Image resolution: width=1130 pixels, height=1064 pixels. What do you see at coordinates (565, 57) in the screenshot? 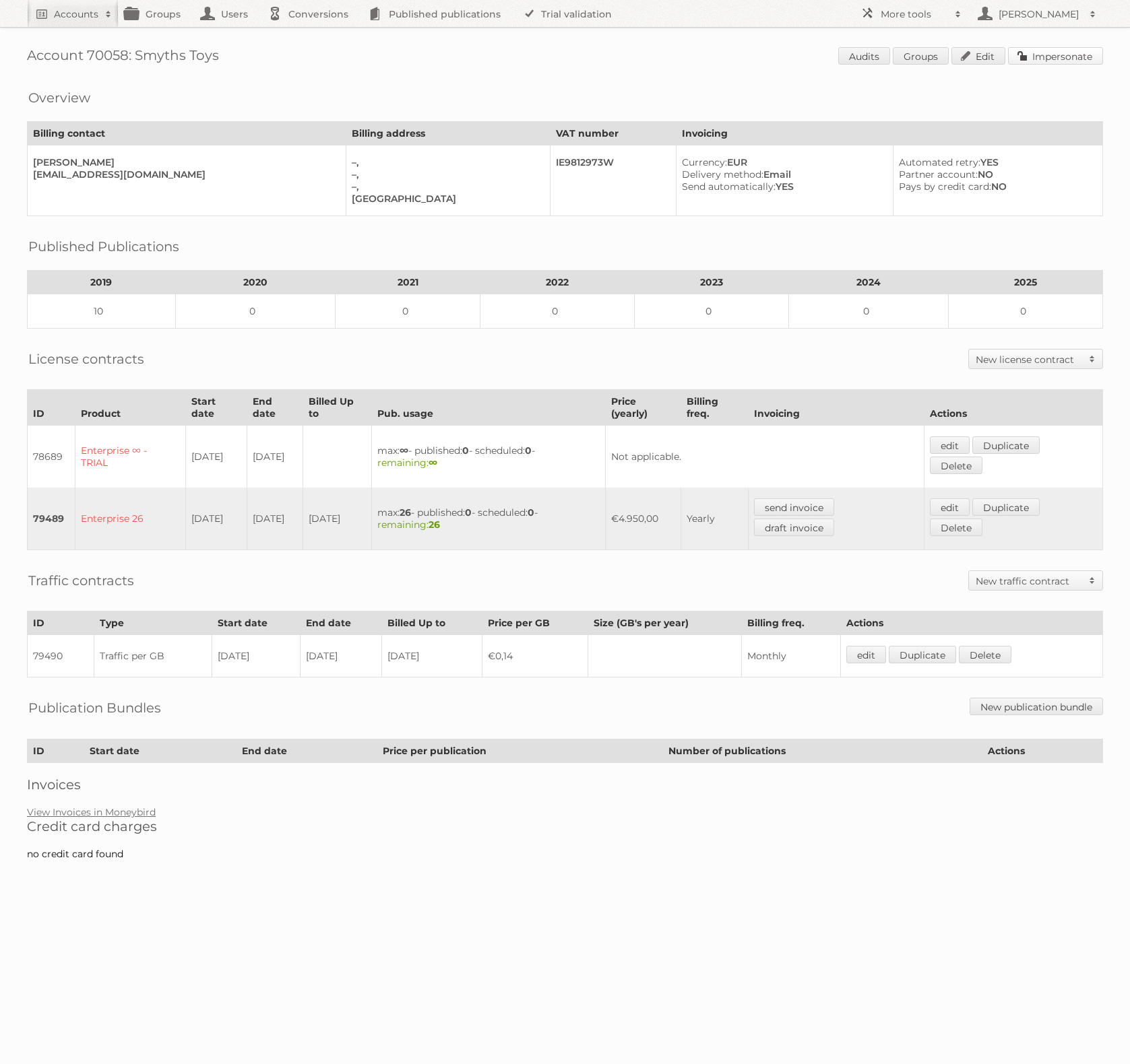
I see `h1: Account 70058: Smyths Toys` at bounding box center [565, 57].